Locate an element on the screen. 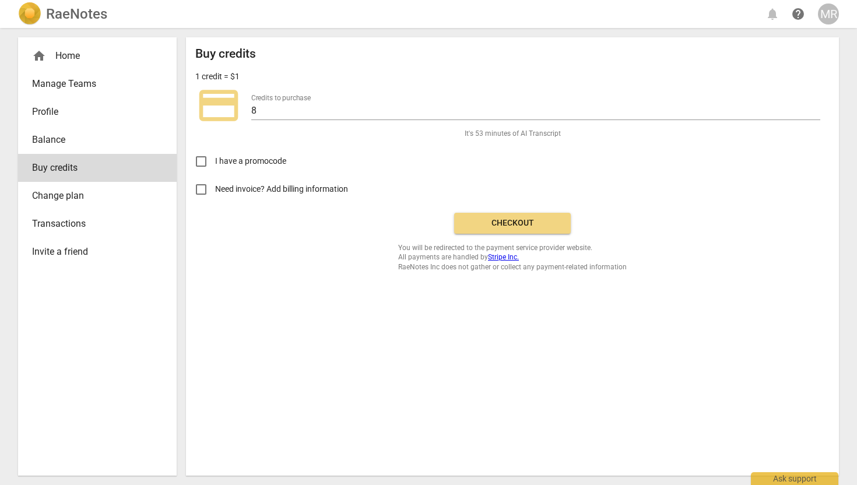 This screenshot has width=857, height=485. button: Checkout is located at coordinates (512, 223).